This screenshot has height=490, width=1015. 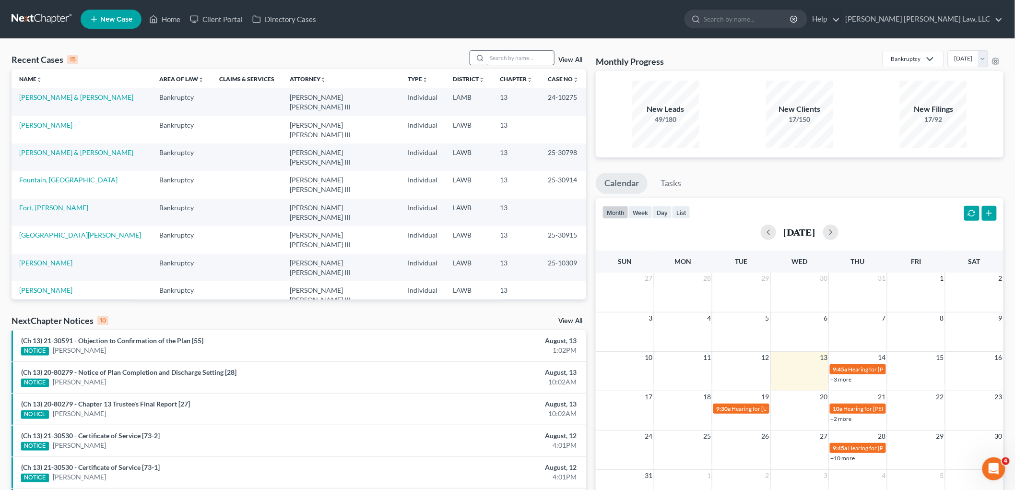 I want to click on a: Attorneyunfold_more, so click(x=308, y=79).